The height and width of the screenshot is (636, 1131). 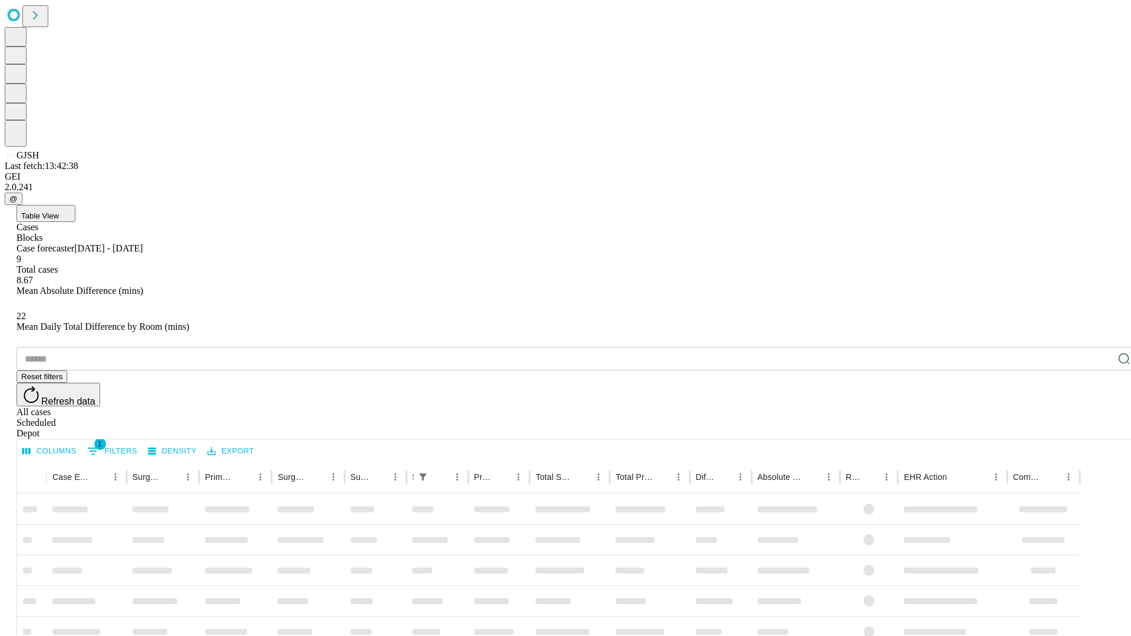 What do you see at coordinates (68, 401) in the screenshot?
I see `span: Refresh data` at bounding box center [68, 401].